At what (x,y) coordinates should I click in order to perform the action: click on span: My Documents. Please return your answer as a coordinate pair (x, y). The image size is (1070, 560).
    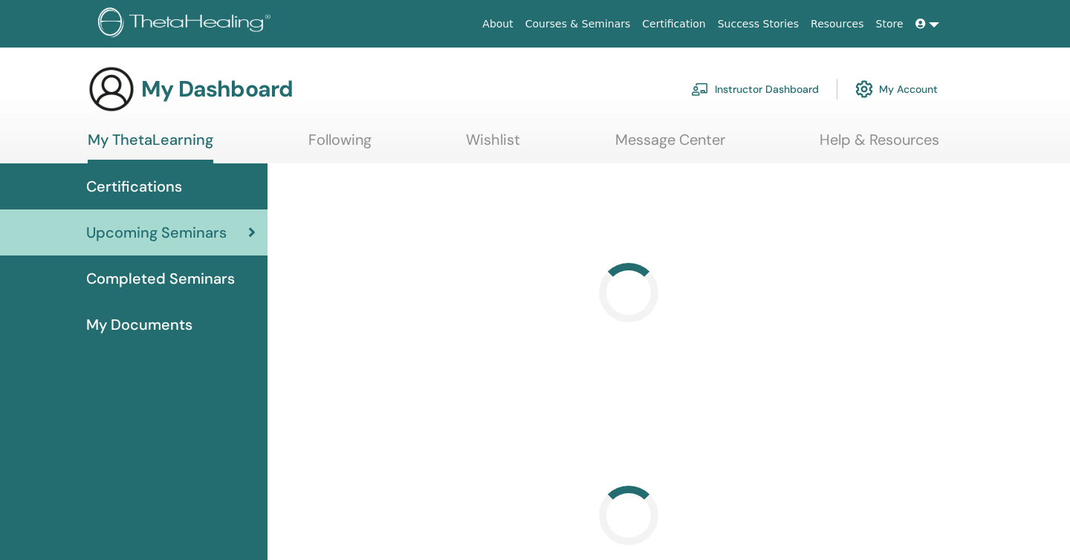
    Looking at the image, I should click on (139, 325).